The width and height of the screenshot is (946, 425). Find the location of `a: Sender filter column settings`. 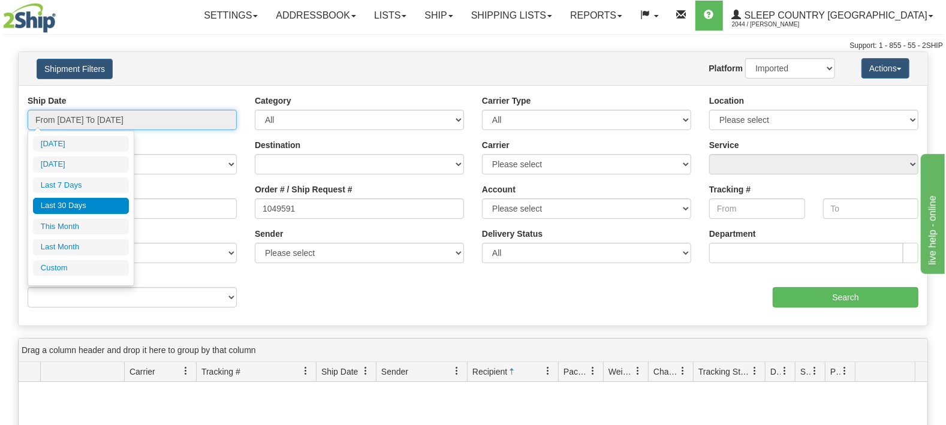

a: Sender filter column settings is located at coordinates (457, 371).